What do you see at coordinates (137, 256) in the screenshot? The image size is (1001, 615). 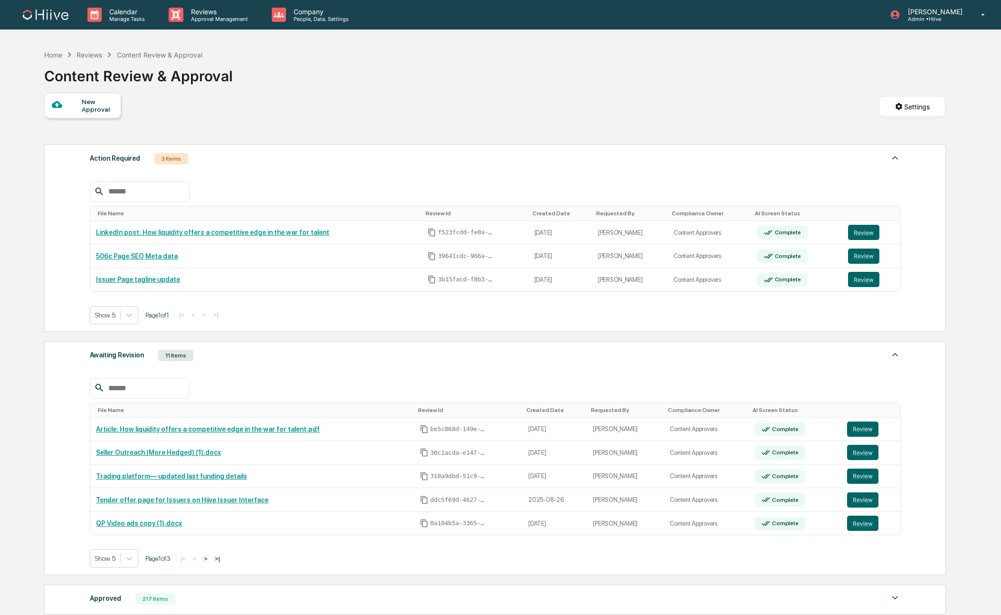 I see `a: 506c Page SEO Meta data` at bounding box center [137, 256].